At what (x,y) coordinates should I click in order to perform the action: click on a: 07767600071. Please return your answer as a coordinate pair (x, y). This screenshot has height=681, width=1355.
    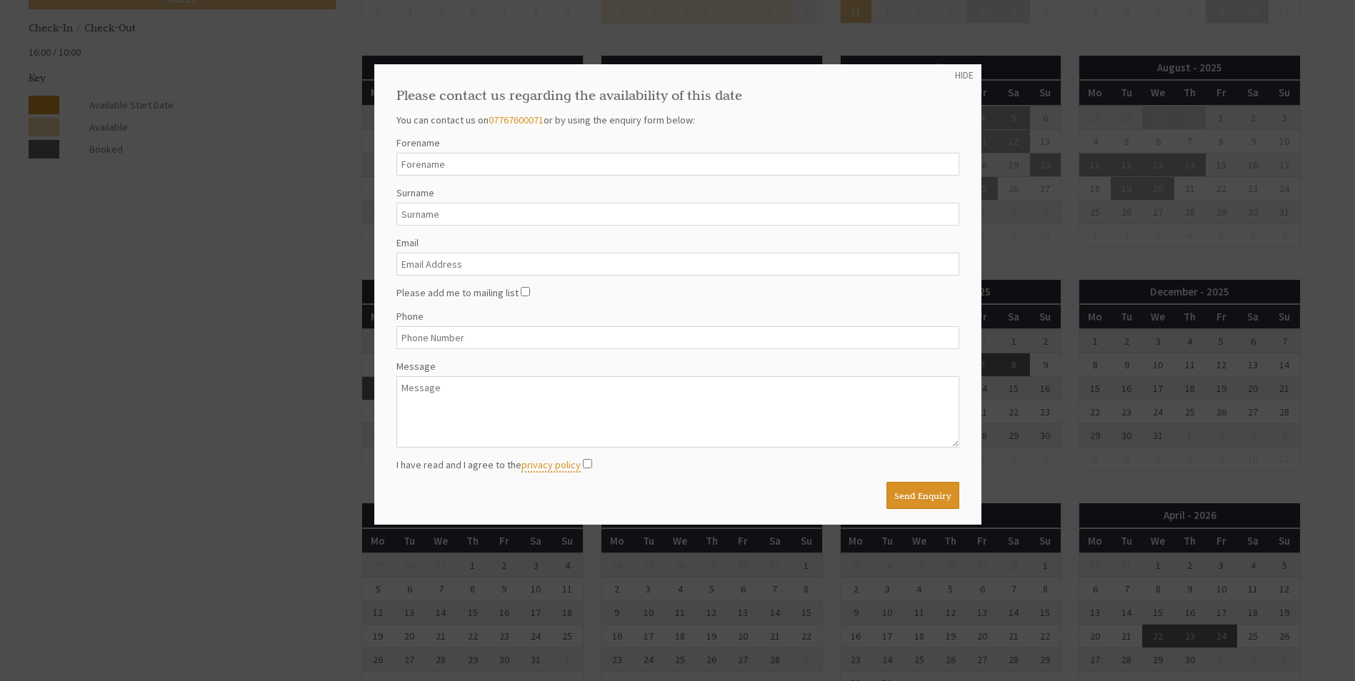
    Looking at the image, I should click on (516, 120).